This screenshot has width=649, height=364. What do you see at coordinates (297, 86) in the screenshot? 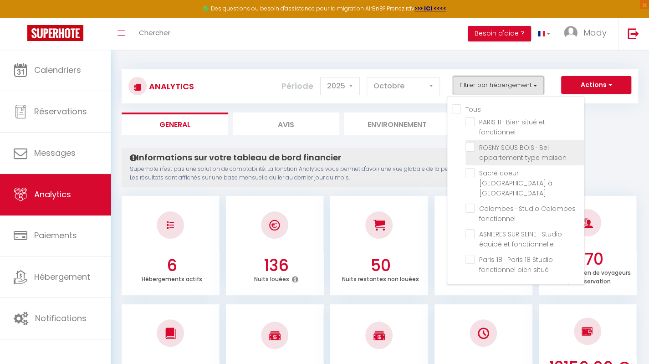
I see `label: Période` at bounding box center [297, 86].